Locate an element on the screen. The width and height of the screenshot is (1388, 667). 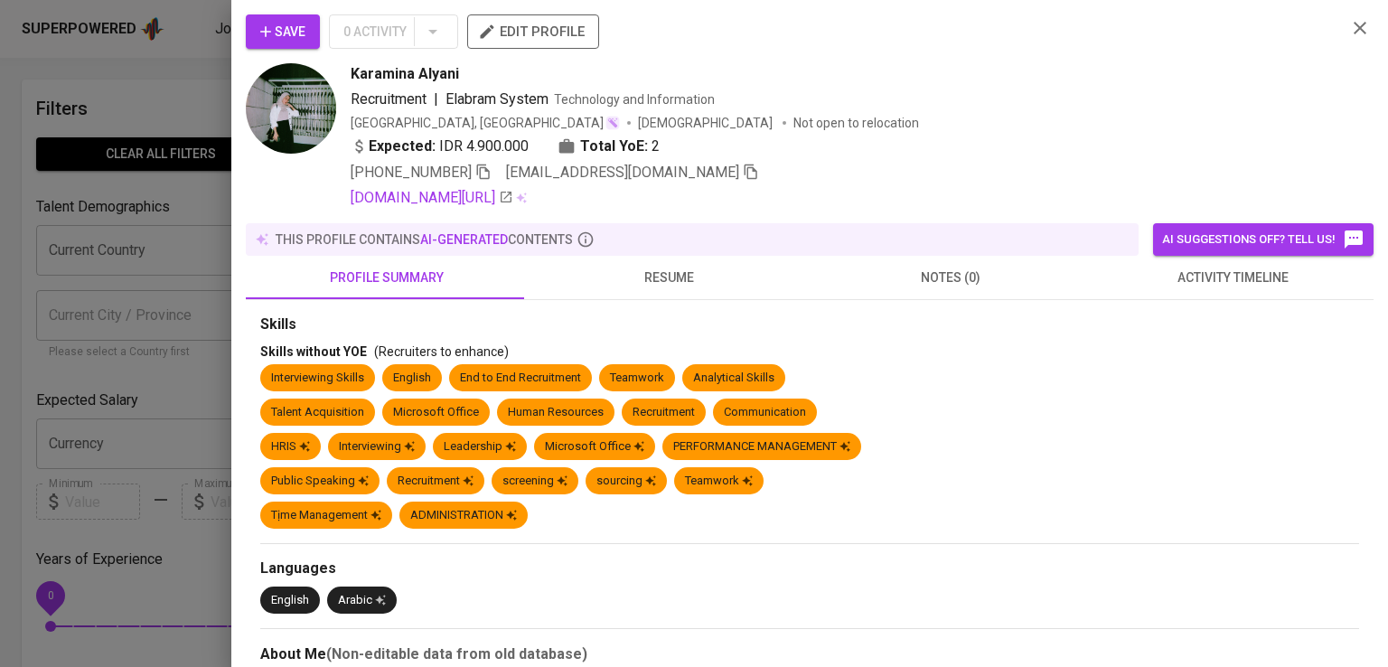
div: Communication is located at coordinates (765, 412).